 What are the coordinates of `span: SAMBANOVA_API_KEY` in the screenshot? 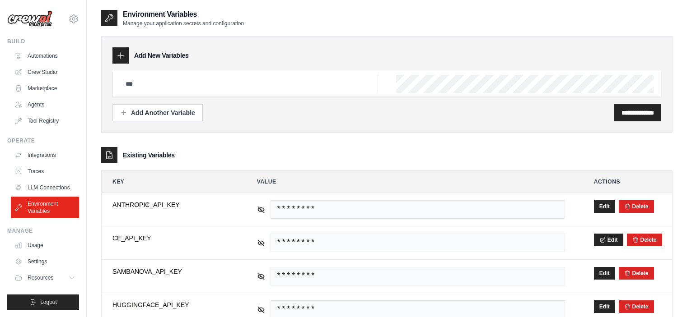 It's located at (170, 272).